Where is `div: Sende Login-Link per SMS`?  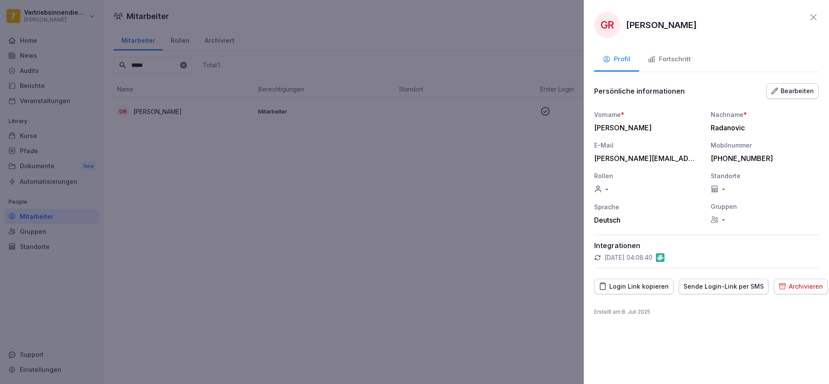
div: Sende Login-Link per SMS is located at coordinates (724, 287).